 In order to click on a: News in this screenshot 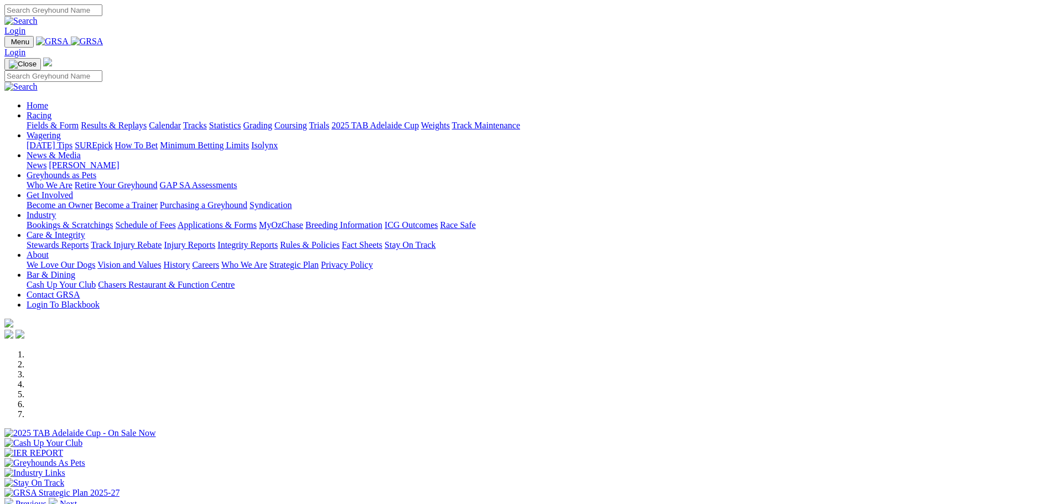, I will do `click(37, 165)`.